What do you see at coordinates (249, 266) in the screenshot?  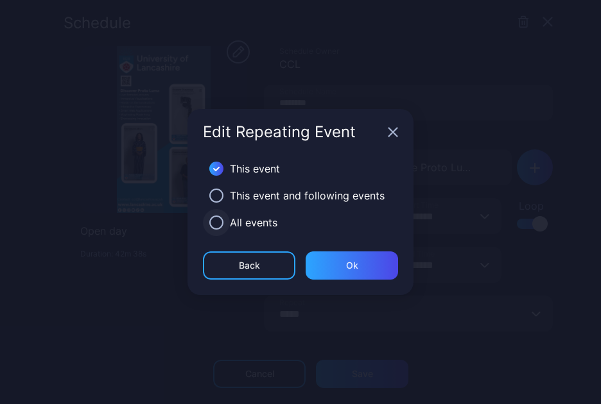 I see `div: Back` at bounding box center [249, 266].